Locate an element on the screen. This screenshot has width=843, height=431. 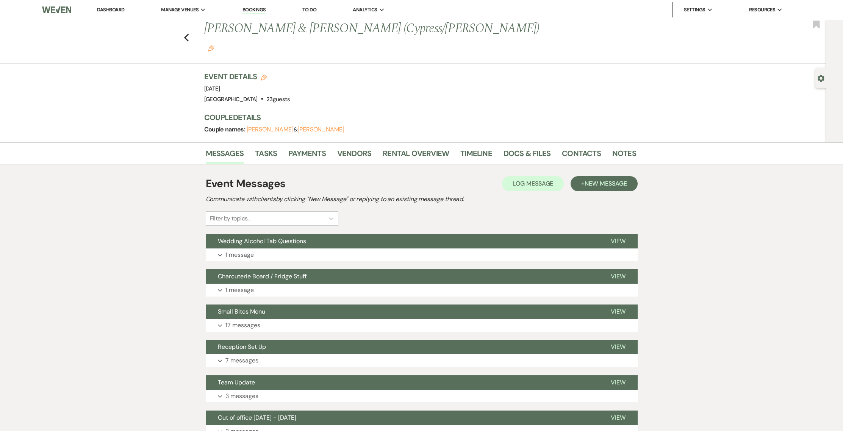
a: Messages is located at coordinates (225, 156).